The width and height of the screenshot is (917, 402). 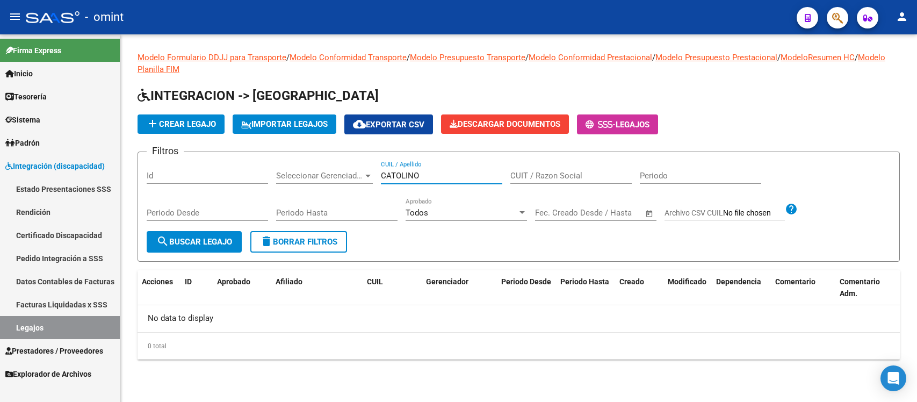 I want to click on span: Inicio, so click(x=19, y=74).